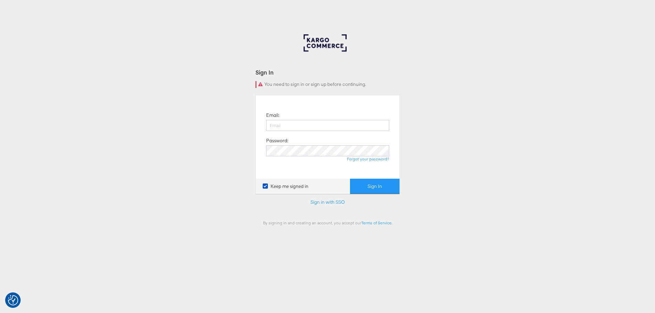 The width and height of the screenshot is (655, 313). Describe the element at coordinates (328, 202) in the screenshot. I see `a: Sign in with SSO` at that location.